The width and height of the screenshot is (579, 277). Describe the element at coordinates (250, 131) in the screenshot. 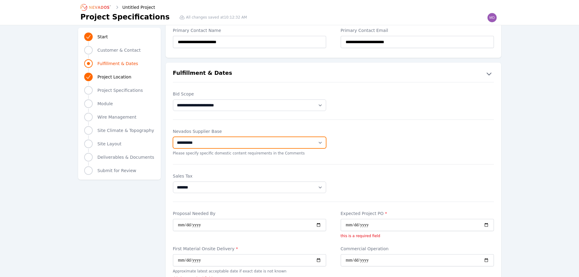

I see `label: Nevados Supplier Base` at that location.